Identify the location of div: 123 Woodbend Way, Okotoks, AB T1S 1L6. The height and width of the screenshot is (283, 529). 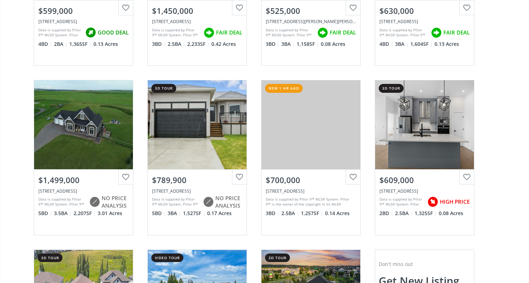
(425, 21).